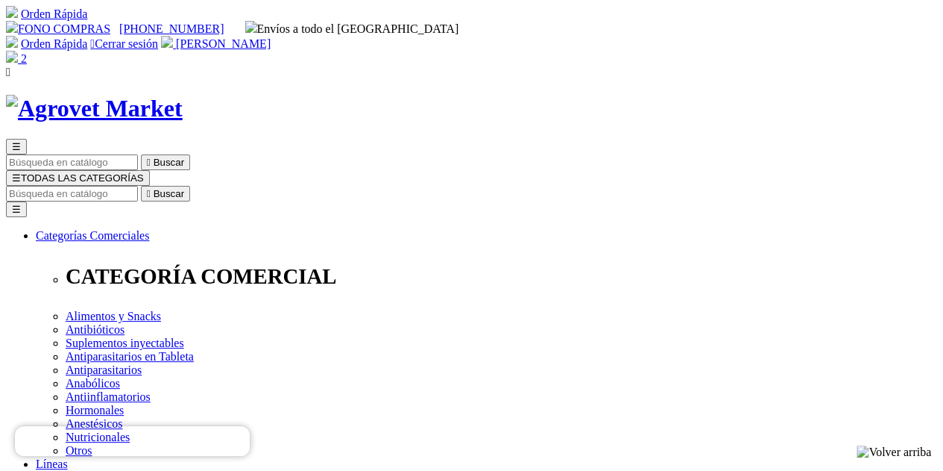 The width and height of the screenshot is (943, 471). What do you see at coordinates (130, 356) in the screenshot?
I see `span: Antiparasitarios en Tableta` at bounding box center [130, 356].